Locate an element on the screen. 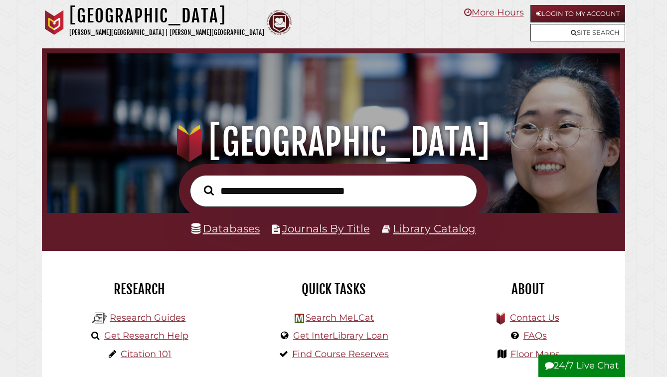  h2: About is located at coordinates (528, 289).